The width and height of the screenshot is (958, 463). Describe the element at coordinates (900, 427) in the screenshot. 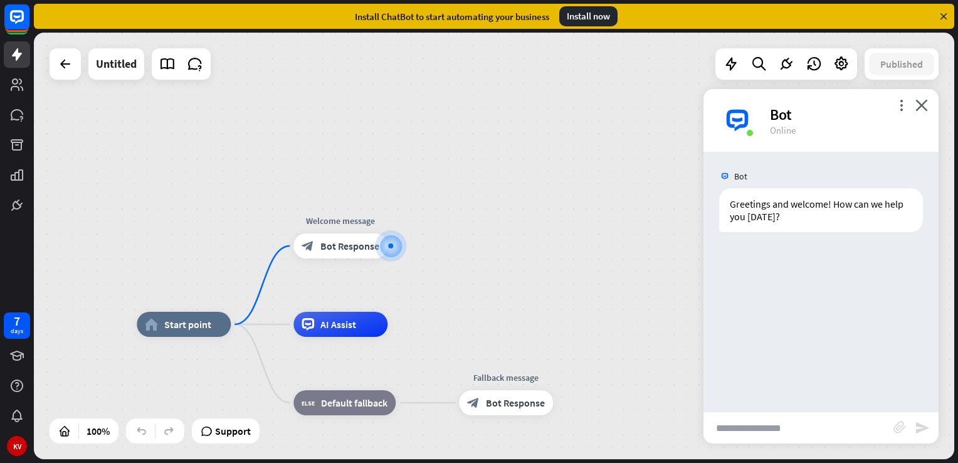

I see `i: block_attachment` at that location.